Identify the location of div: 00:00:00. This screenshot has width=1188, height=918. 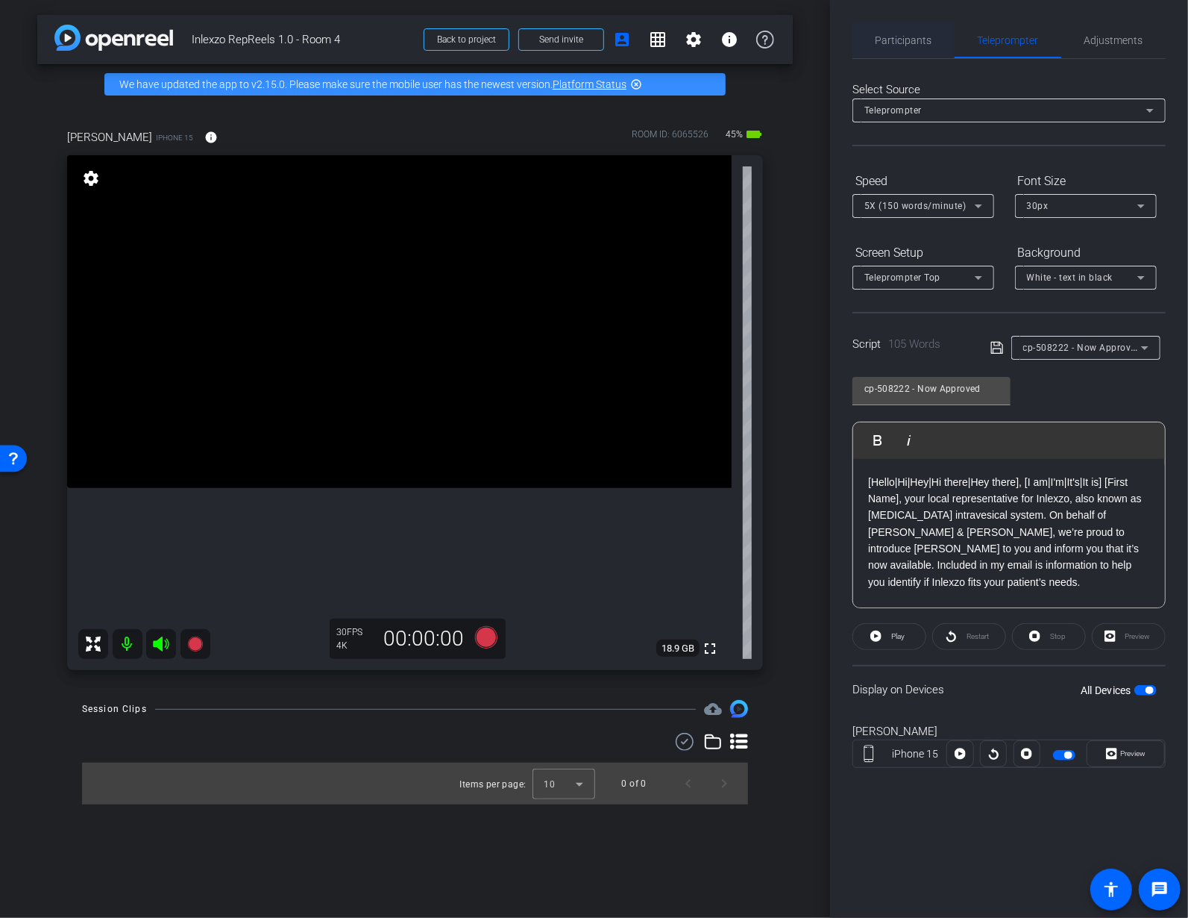
(424, 639).